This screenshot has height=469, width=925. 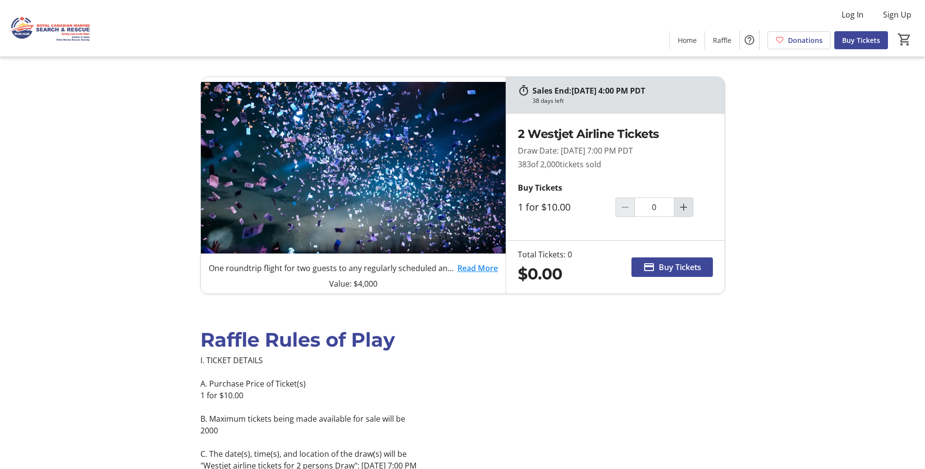 I want to click on p: I. TICKET DETAILS, so click(x=463, y=361).